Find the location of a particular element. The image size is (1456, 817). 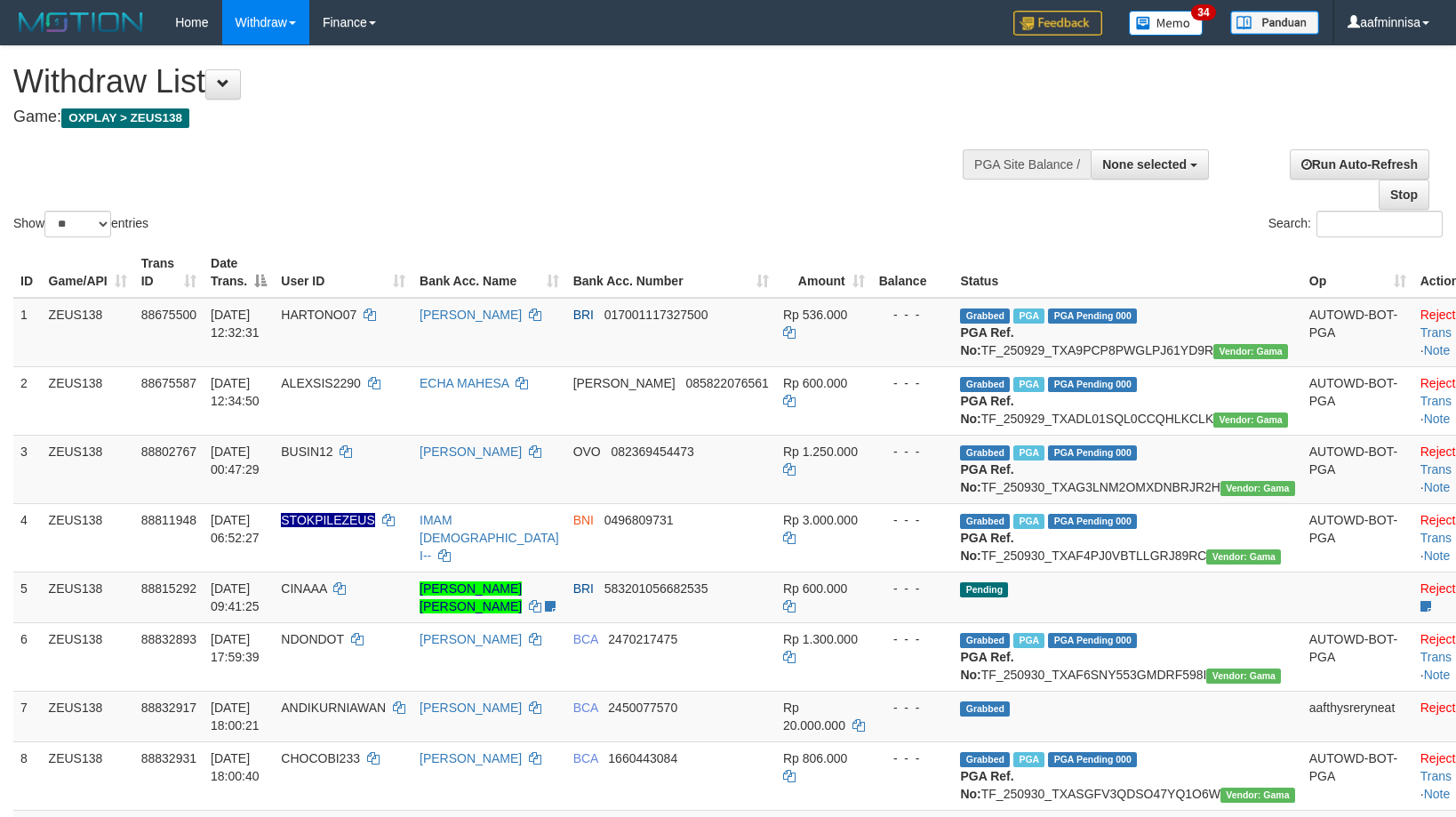

td: 2 is located at coordinates (28, 400).